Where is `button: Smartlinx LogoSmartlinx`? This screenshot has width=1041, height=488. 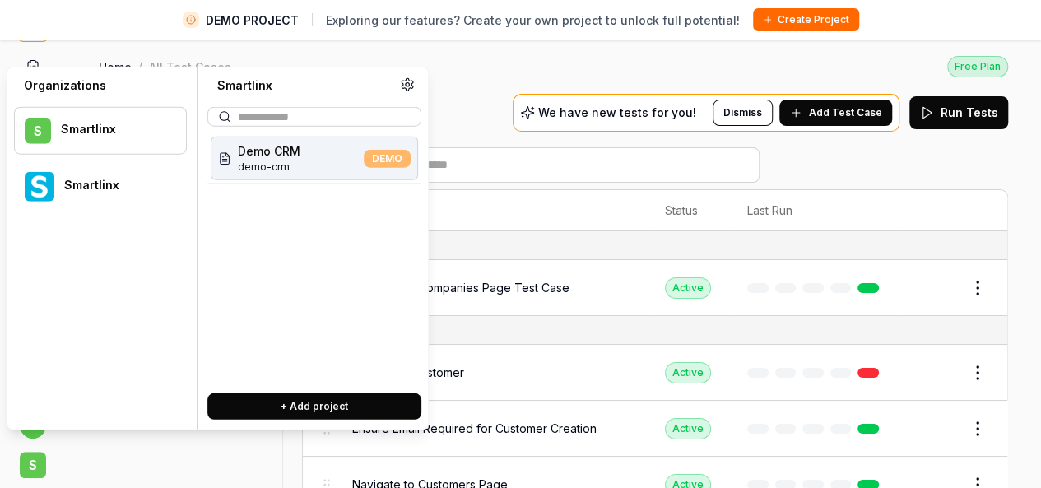 button: Smartlinx LogoSmartlinx is located at coordinates (100, 187).